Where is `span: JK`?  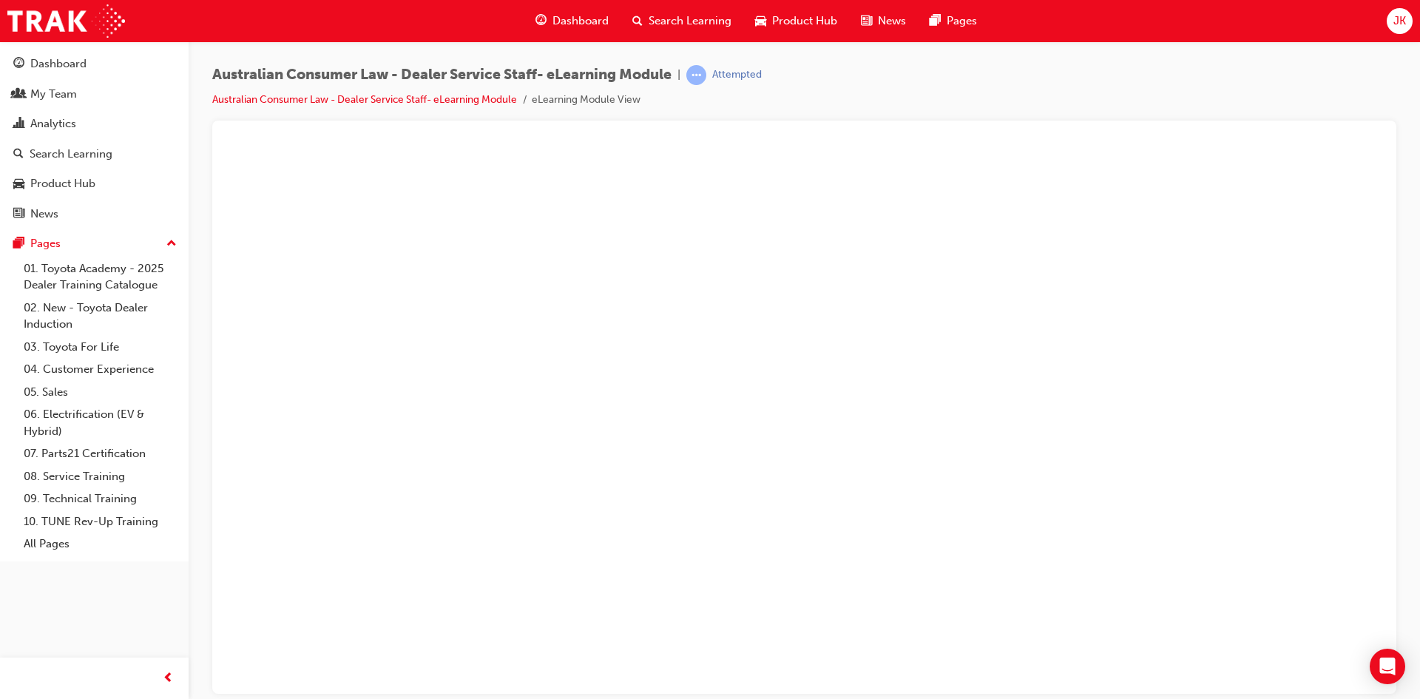 span: JK is located at coordinates (1399, 21).